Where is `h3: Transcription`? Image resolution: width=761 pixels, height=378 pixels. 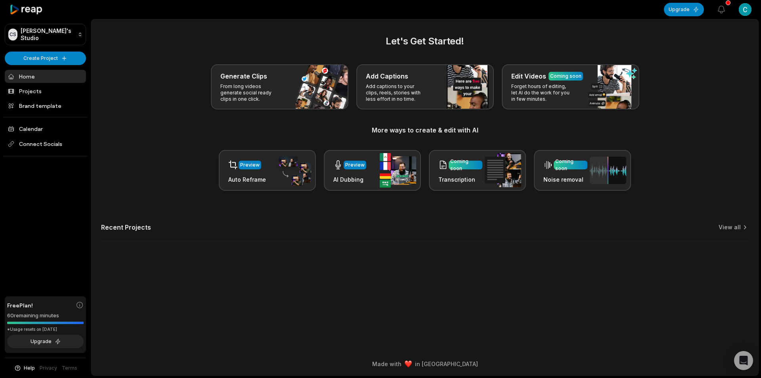
h3: Transcription is located at coordinates (460, 179).